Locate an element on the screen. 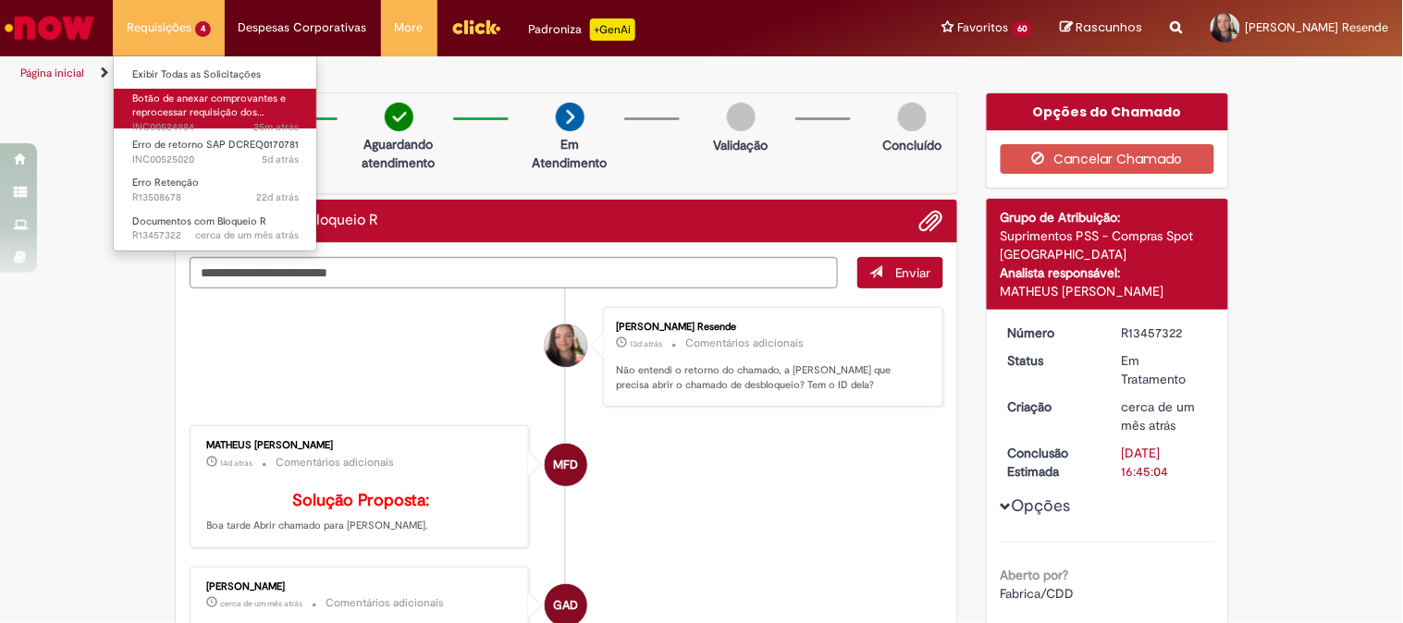 The image size is (1403, 623). dt: Conclusão Estimada is located at coordinates (1050, 462).